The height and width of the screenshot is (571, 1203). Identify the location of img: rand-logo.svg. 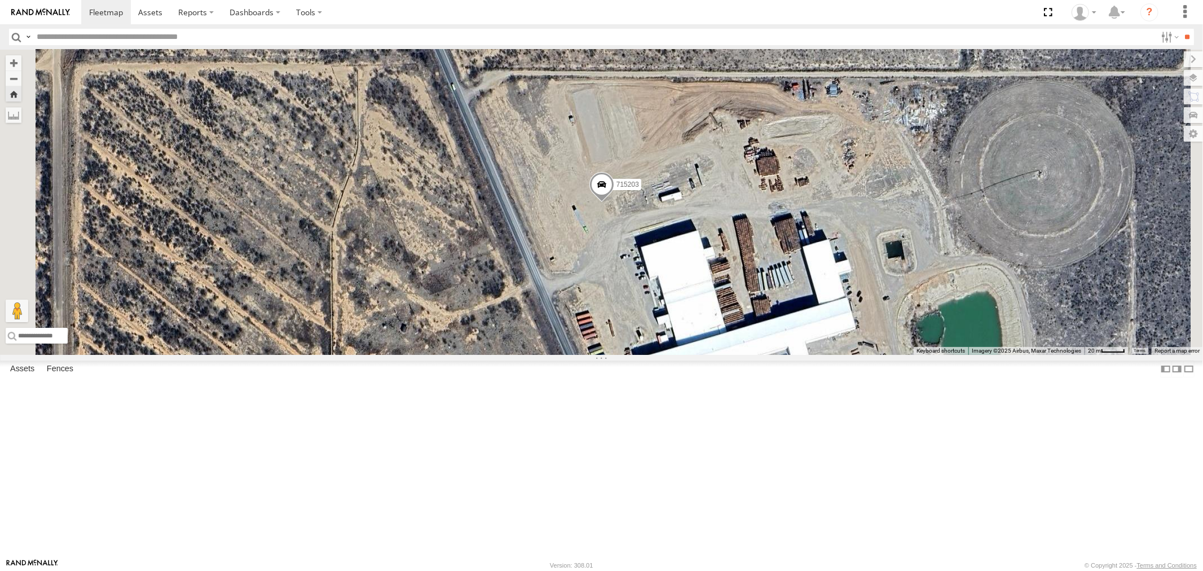
(41, 12).